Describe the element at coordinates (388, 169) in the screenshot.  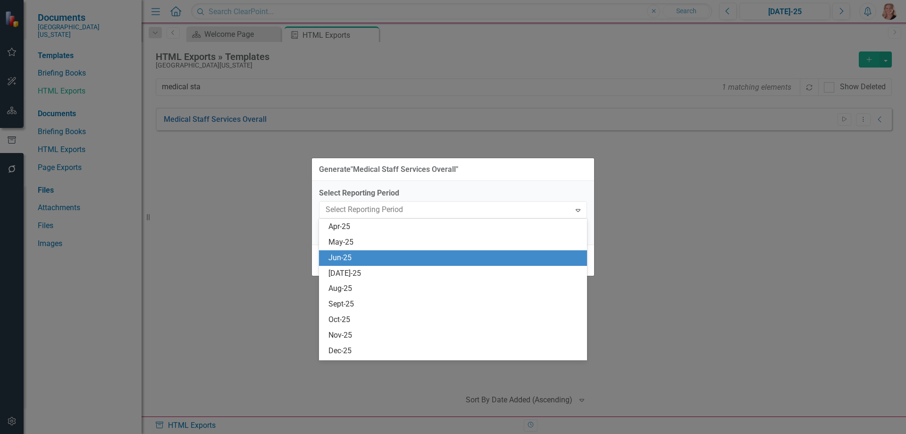
I see `div: Generate " Medical Staff Services Overall "` at that location.